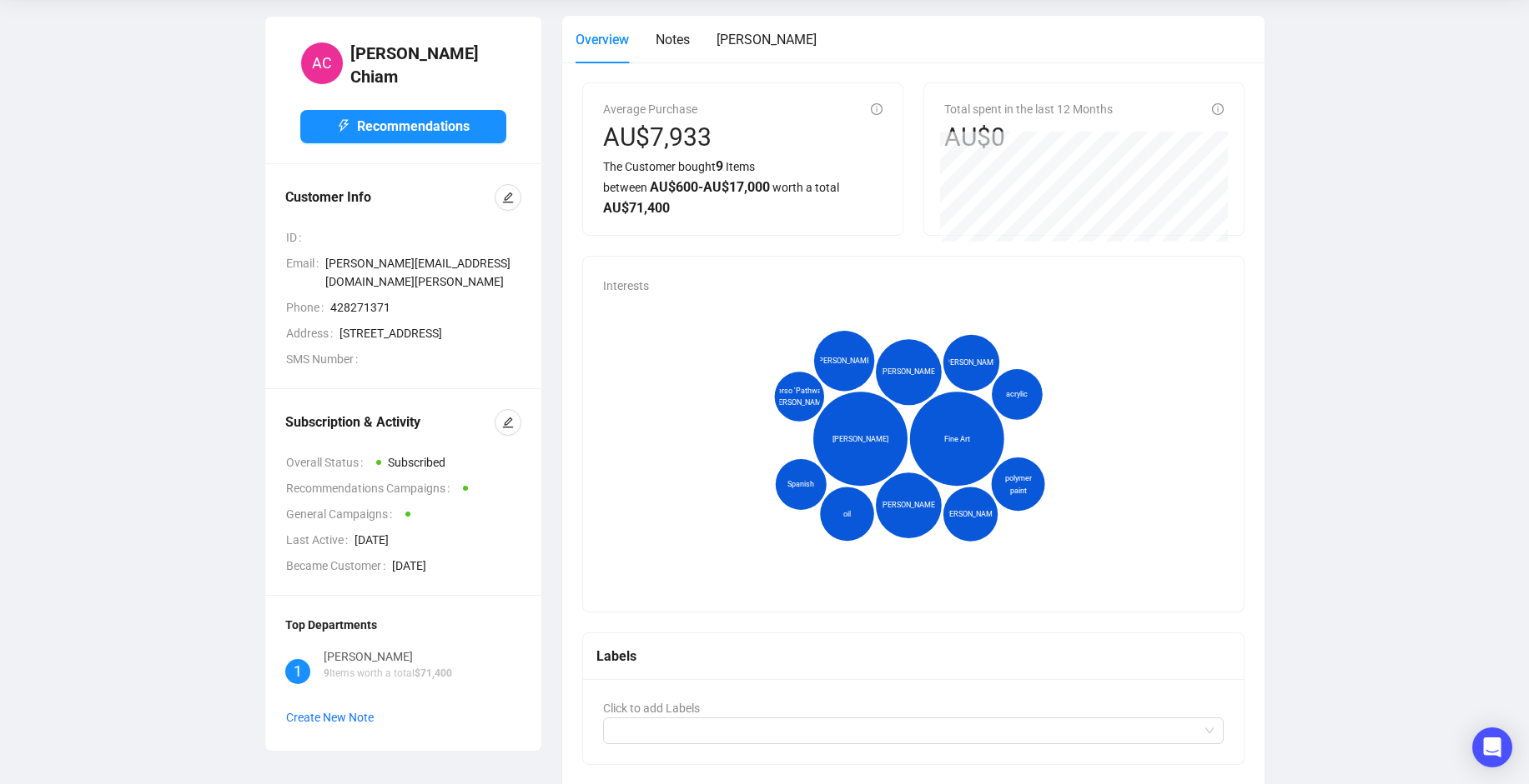 Image resolution: width=1529 pixels, height=784 pixels. I want to click on span: thunderbolt, so click(344, 126).